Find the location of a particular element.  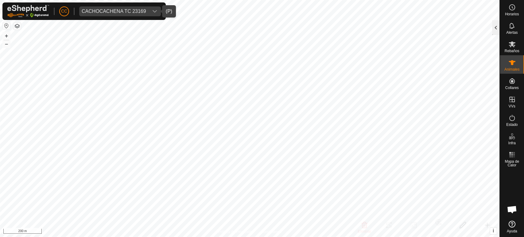

span: Estado is located at coordinates (512, 125).